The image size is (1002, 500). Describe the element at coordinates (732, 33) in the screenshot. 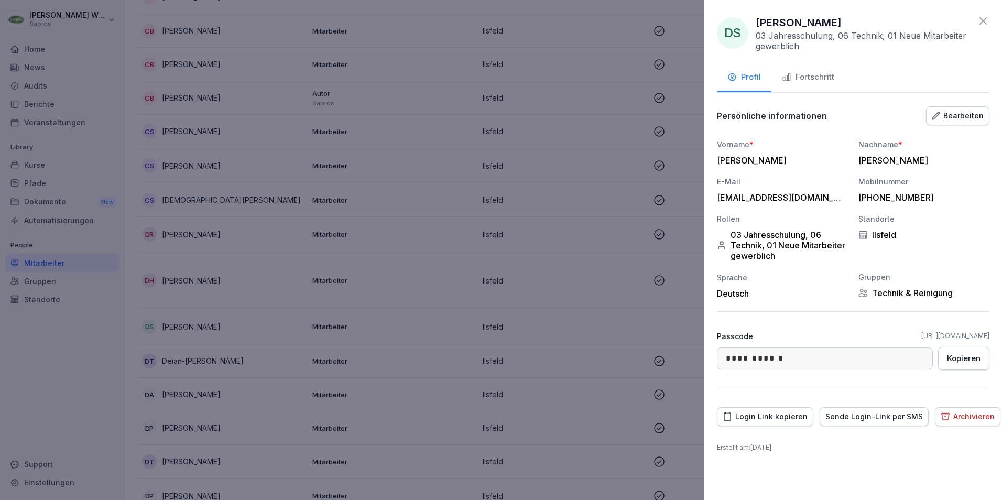

I see `div: DS` at that location.